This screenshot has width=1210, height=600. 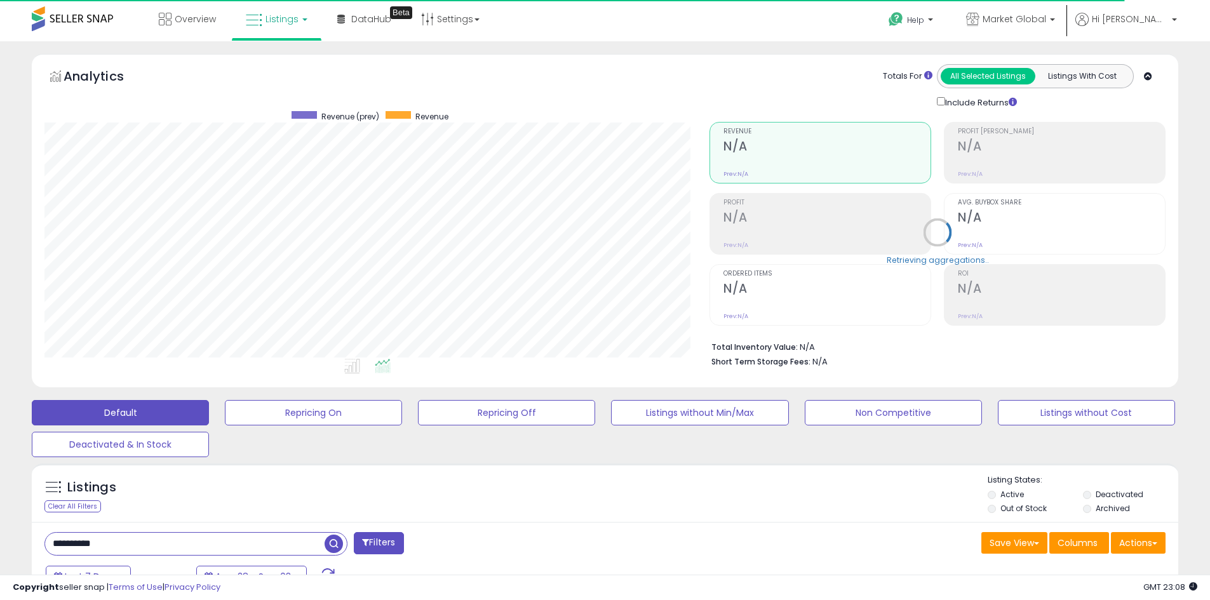 I want to click on button: Actions, so click(x=1138, y=543).